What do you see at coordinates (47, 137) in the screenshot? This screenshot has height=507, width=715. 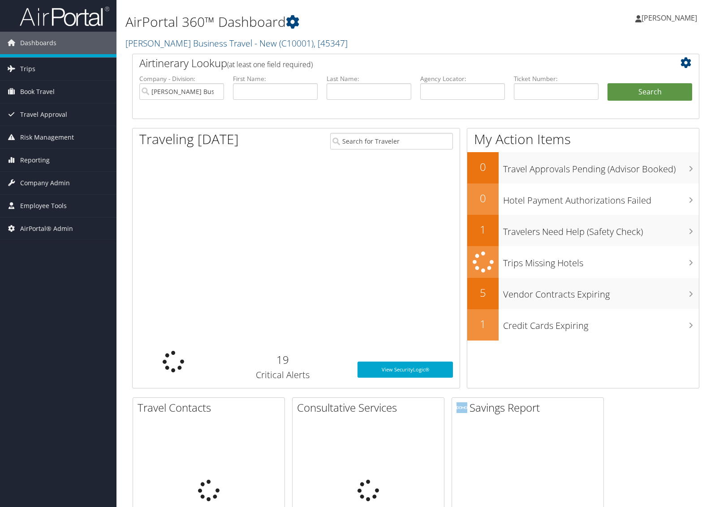 I see `span: Risk Management` at bounding box center [47, 137].